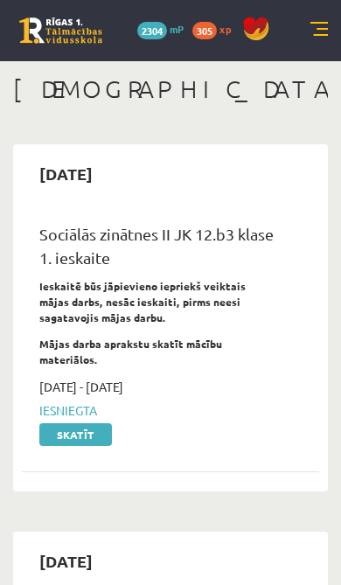 Image resolution: width=341 pixels, height=585 pixels. What do you see at coordinates (225, 29) in the screenshot?
I see `span: xp` at bounding box center [225, 29].